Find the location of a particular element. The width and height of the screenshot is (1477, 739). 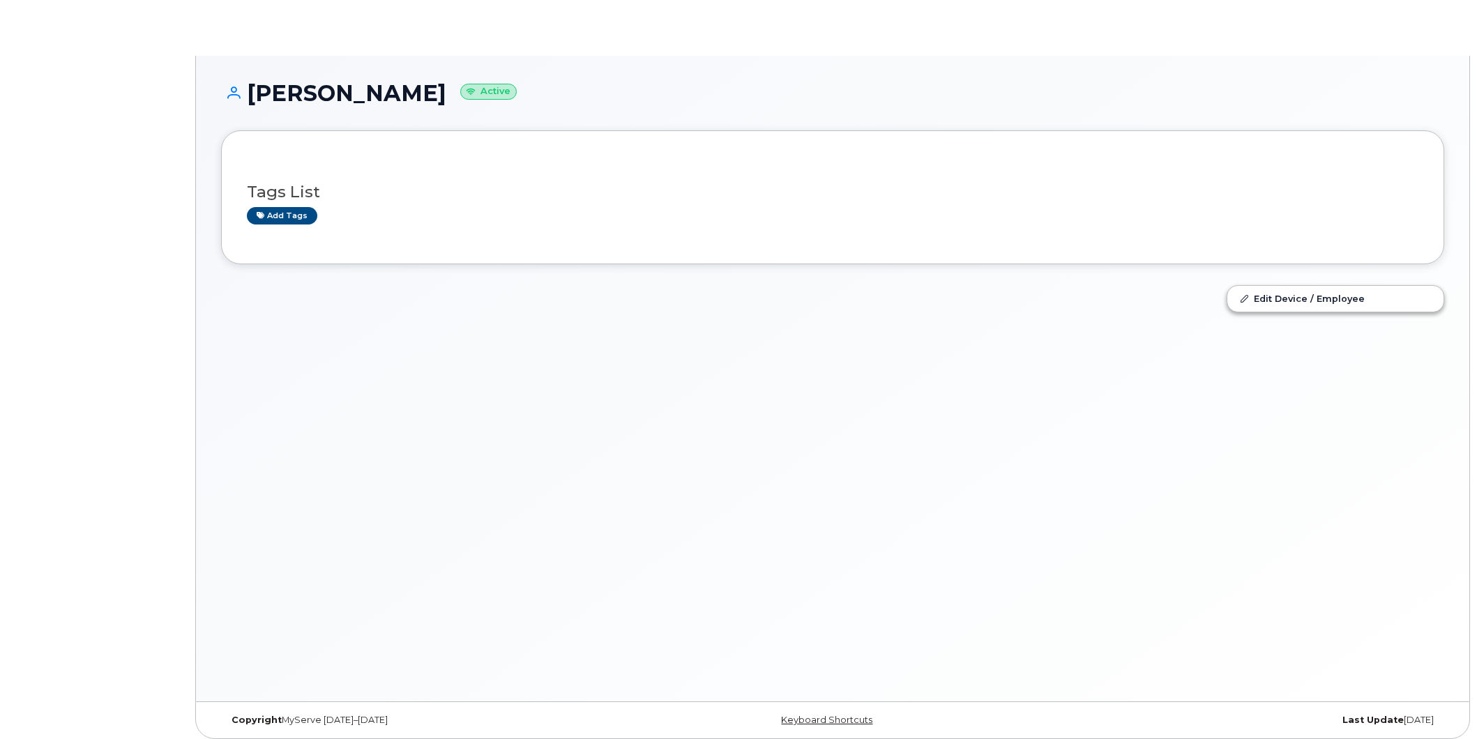

a: Edit Device / Employee is located at coordinates (1335, 298).